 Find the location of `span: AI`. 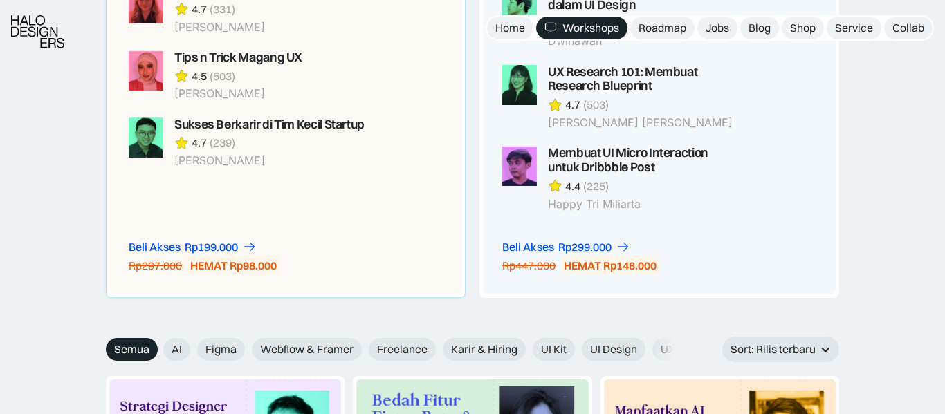

span: AI is located at coordinates (176, 349).